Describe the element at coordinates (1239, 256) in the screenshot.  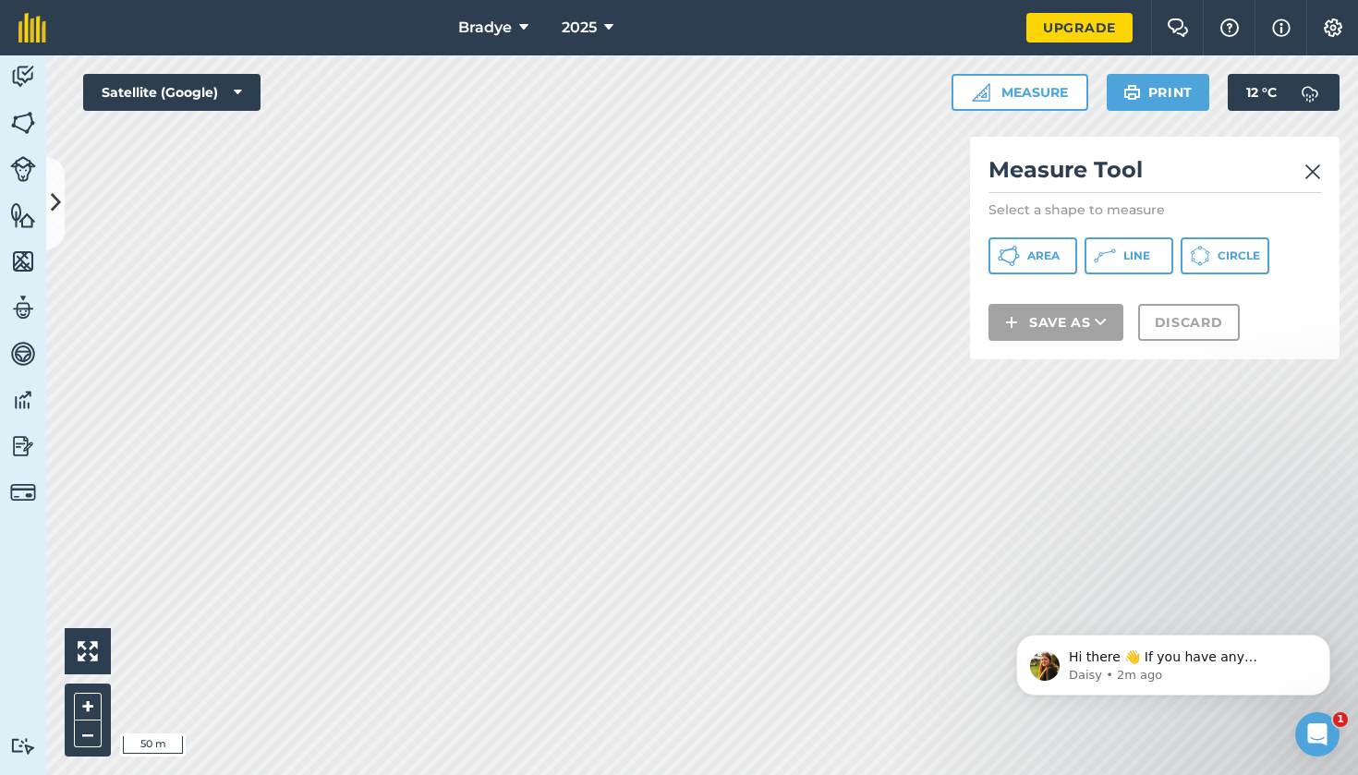
I see `span: Circle` at that location.